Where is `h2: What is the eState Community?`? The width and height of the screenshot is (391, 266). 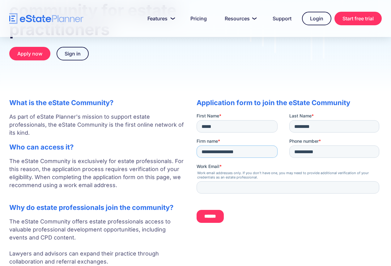
h2: What is the eState Community? is located at coordinates (97, 103).